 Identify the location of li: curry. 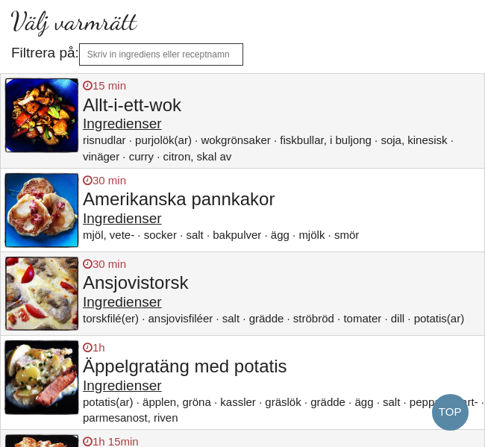
(145, 156).